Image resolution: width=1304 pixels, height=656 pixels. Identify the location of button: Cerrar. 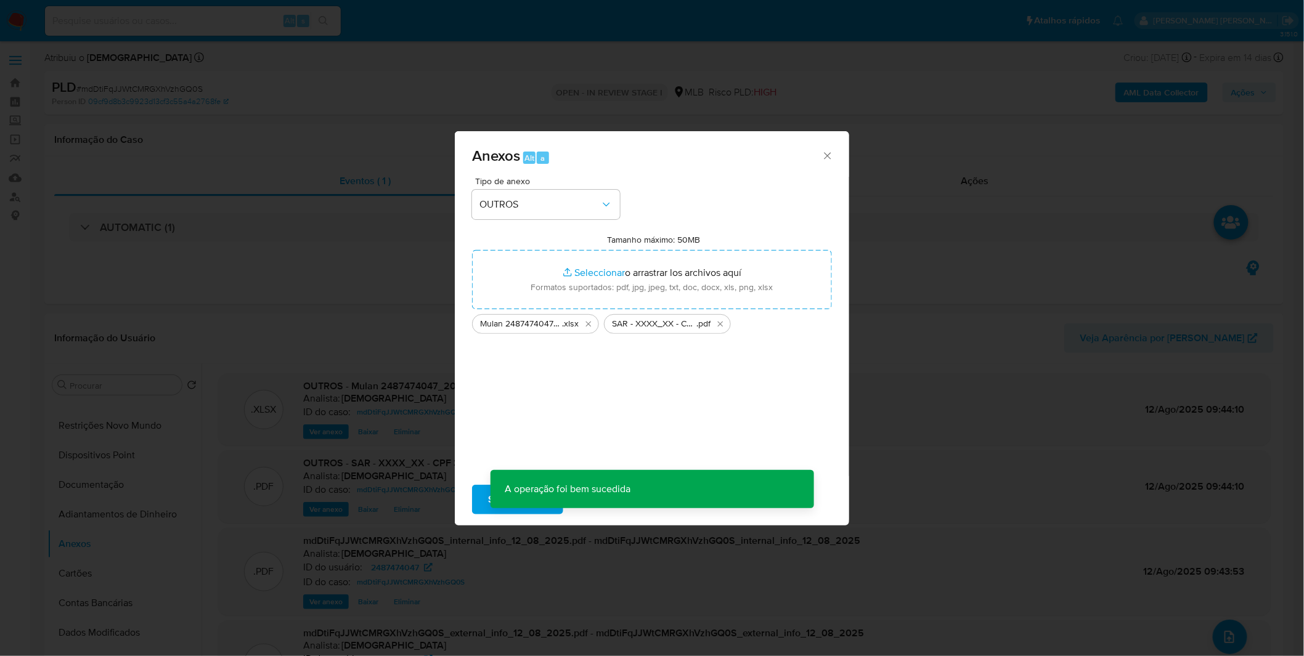
(827, 155).